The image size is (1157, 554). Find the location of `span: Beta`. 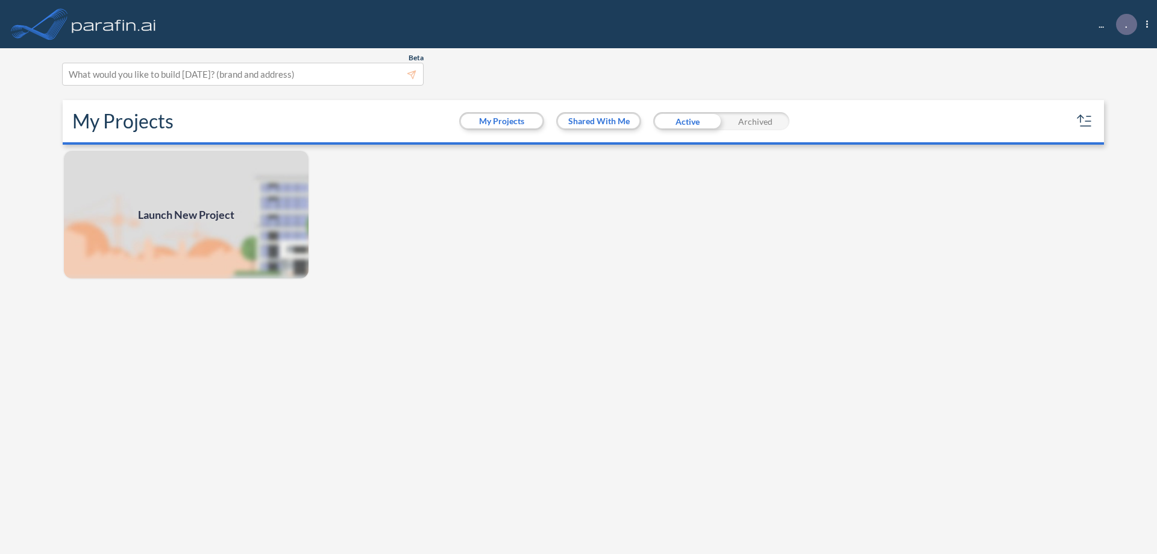

span: Beta is located at coordinates (416, 58).